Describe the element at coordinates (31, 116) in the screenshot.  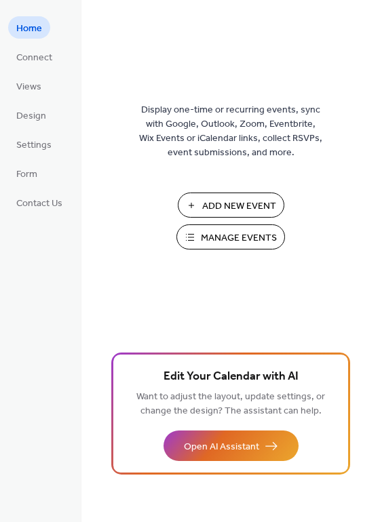
I see `span: Design` at that location.